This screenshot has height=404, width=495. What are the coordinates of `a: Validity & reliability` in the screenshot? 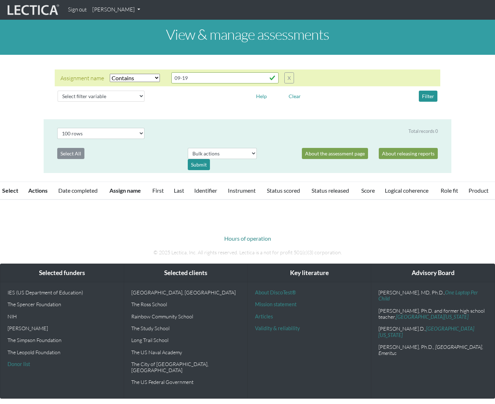 It's located at (277, 328).